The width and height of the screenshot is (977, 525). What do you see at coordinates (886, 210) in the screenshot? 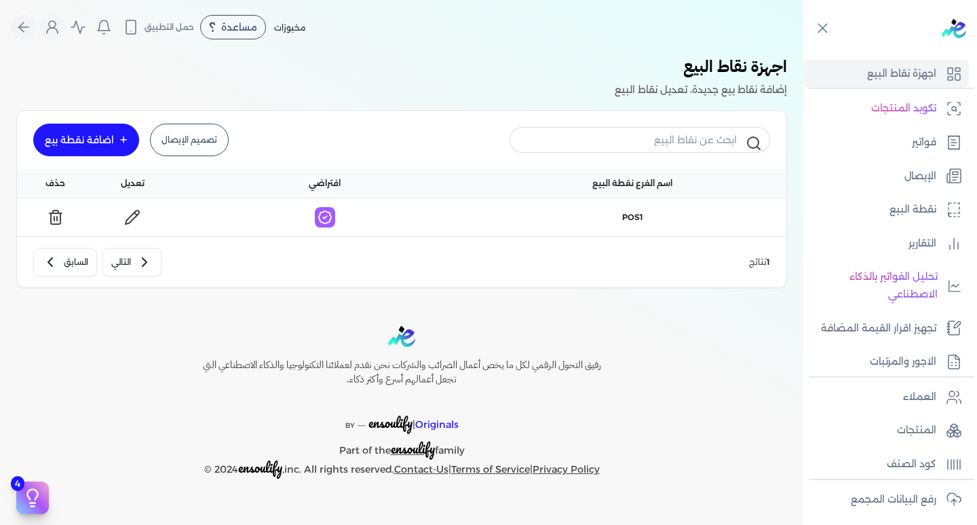
I see `a: نقطة البيع` at bounding box center [886, 210].